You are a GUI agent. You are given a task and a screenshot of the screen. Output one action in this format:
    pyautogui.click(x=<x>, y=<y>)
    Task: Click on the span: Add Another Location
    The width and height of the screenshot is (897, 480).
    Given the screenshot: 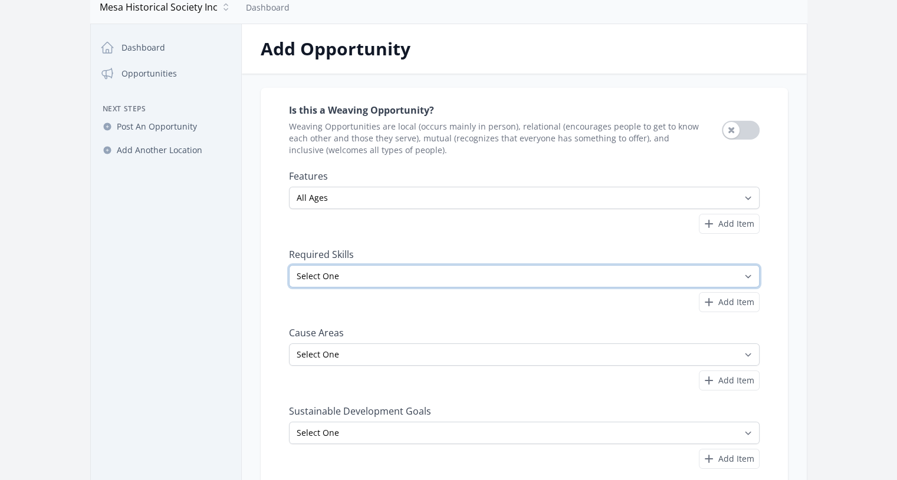 What is the action you would take?
    pyautogui.click(x=159, y=150)
    